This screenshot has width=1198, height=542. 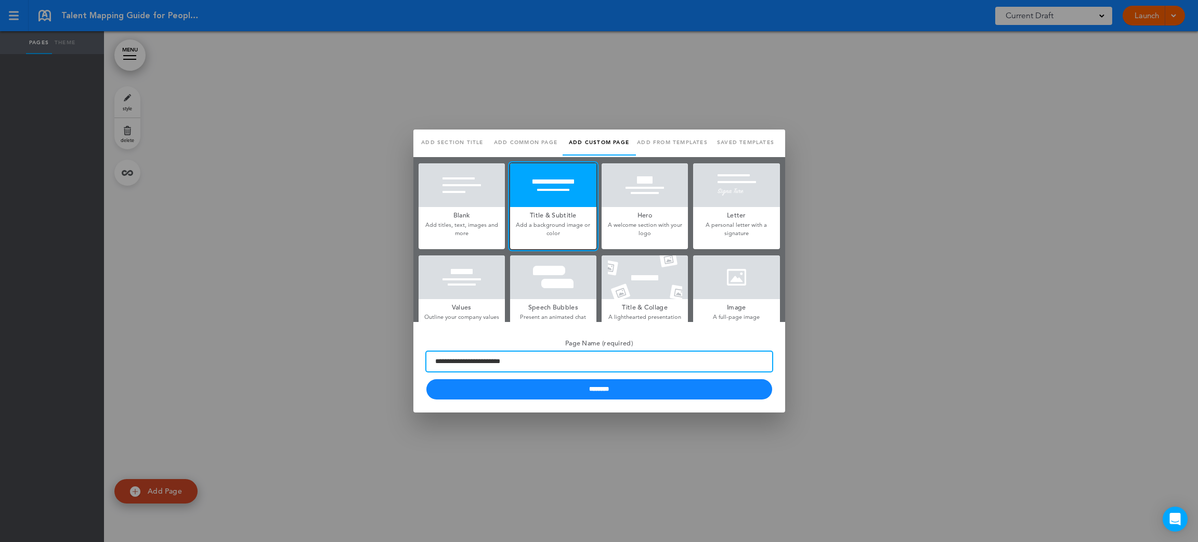 I want to click on a: Add from templates, so click(x=672, y=142).